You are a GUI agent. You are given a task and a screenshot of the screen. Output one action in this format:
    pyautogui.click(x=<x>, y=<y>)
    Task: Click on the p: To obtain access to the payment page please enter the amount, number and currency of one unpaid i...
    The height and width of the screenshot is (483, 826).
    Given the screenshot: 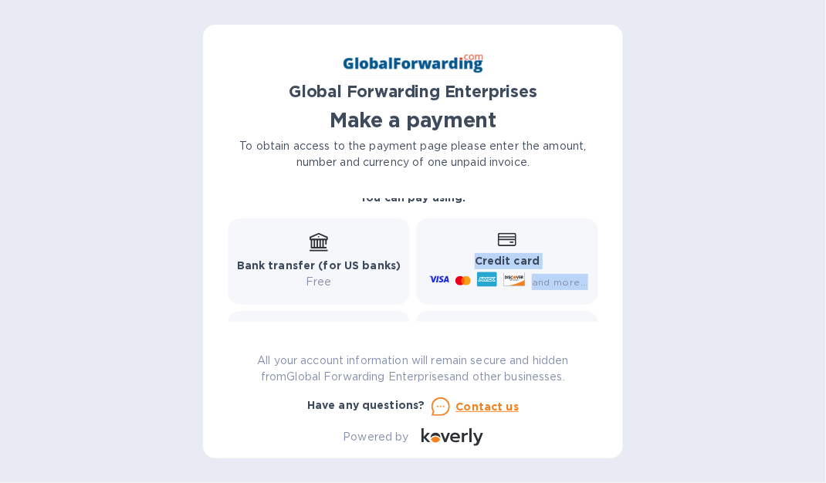 What is the action you would take?
    pyautogui.click(x=413, y=154)
    